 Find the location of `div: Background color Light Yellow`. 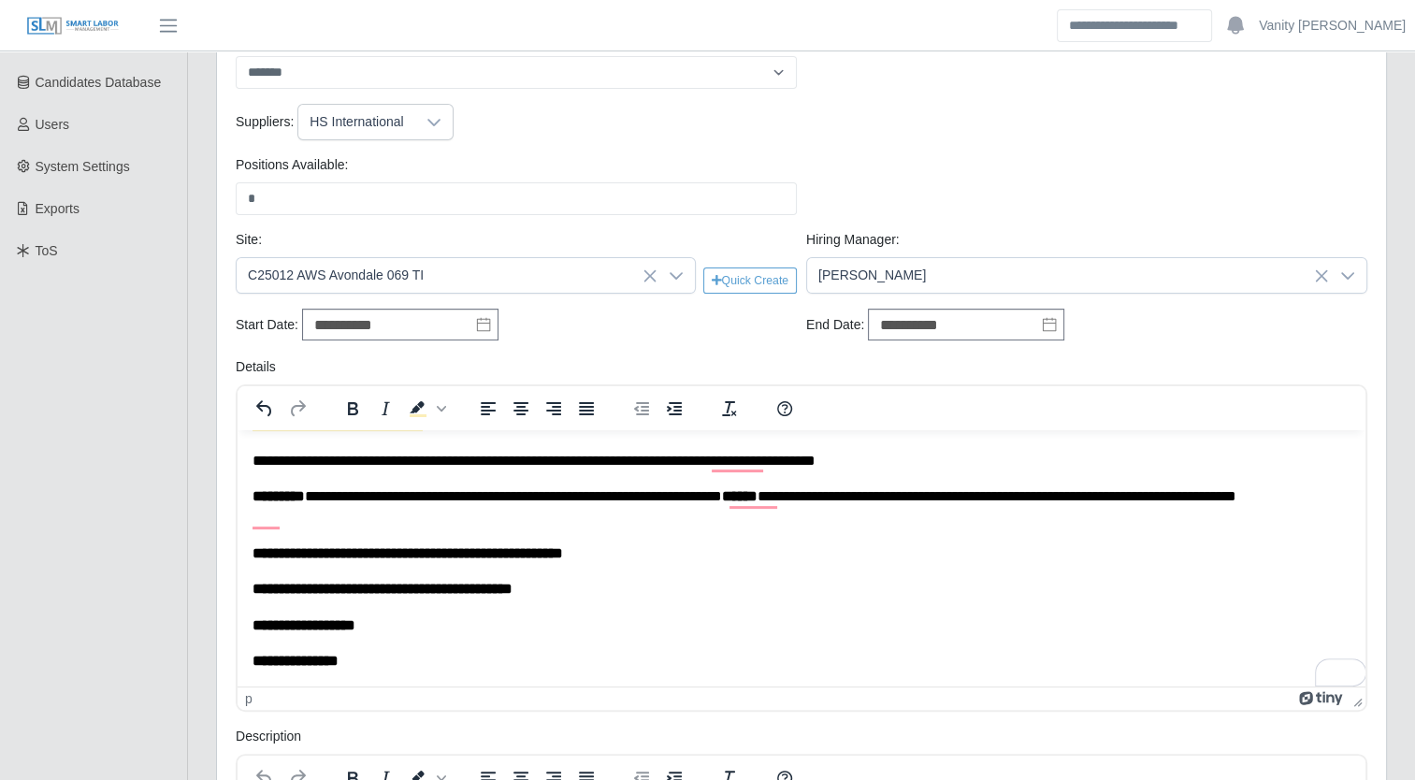

div: Background color Light Yellow is located at coordinates (425, 409).